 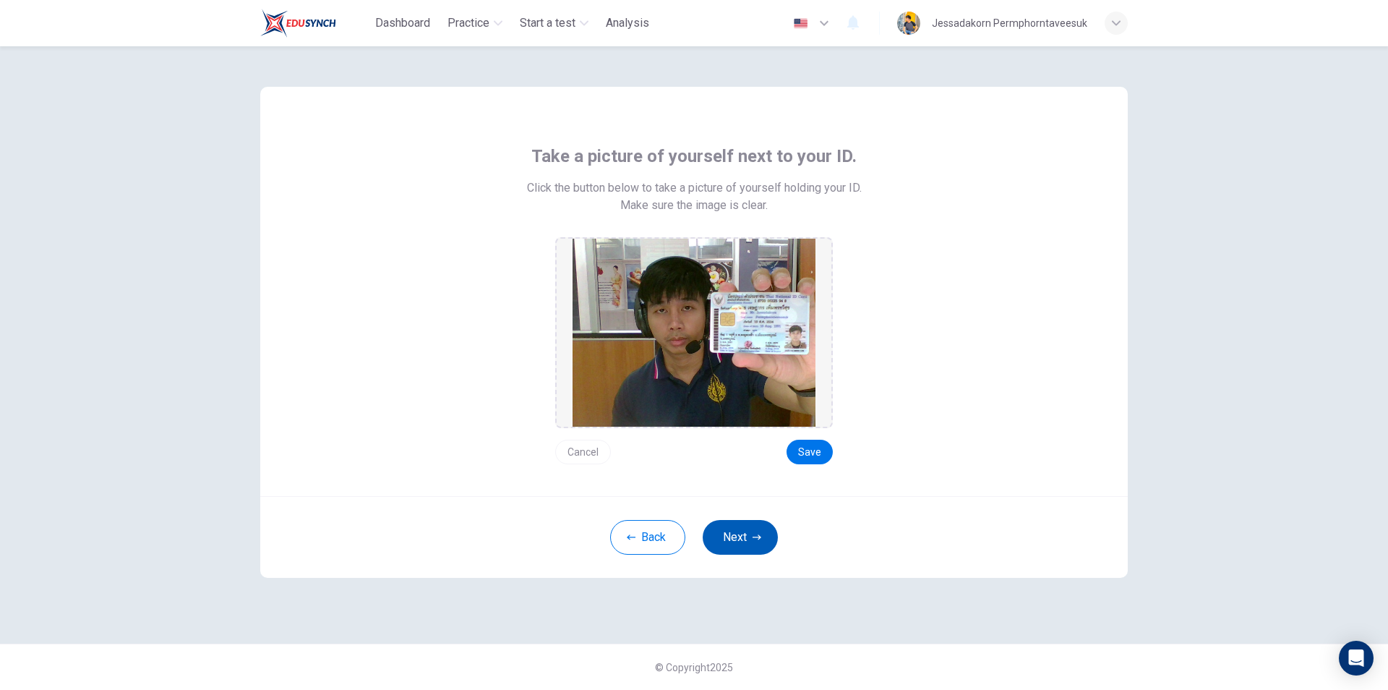 I want to click on button: Cancel, so click(x=583, y=452).